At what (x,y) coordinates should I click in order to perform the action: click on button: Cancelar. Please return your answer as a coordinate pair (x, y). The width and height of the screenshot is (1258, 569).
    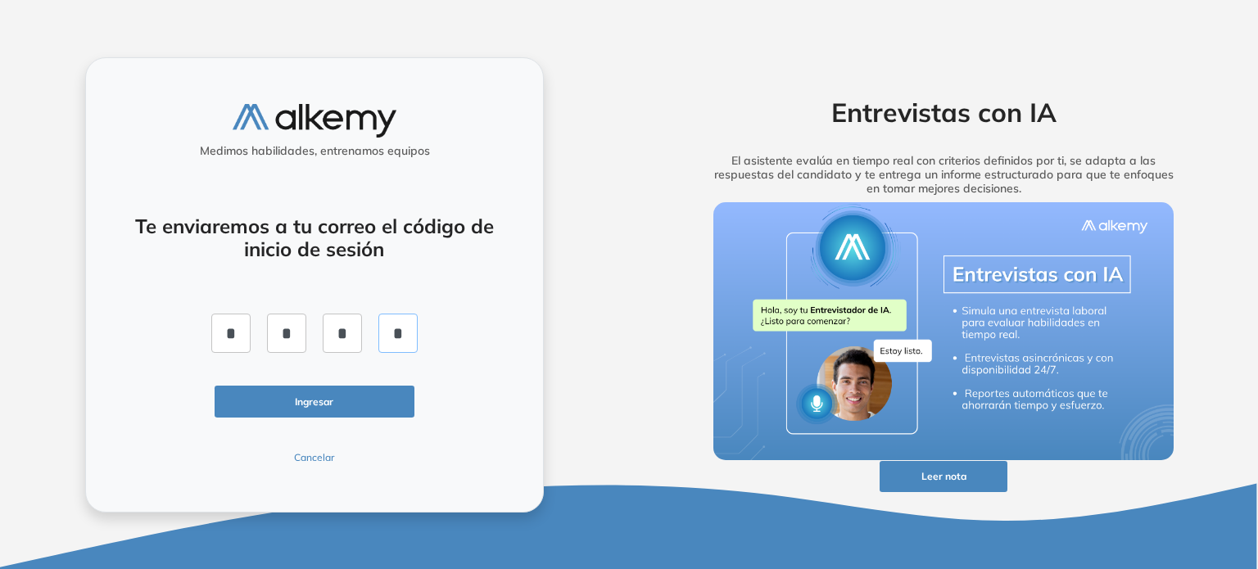
    Looking at the image, I should click on (314, 458).